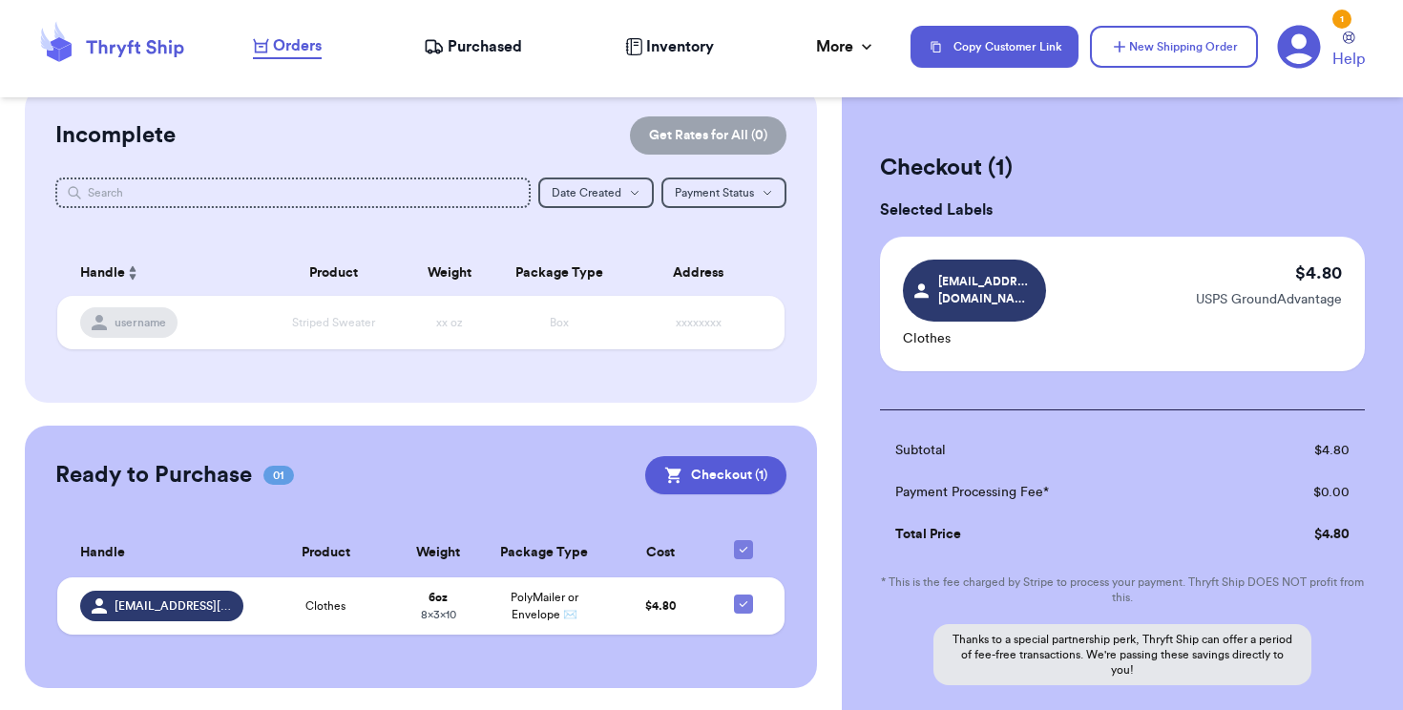  I want to click on a: Inventory, so click(669, 47).